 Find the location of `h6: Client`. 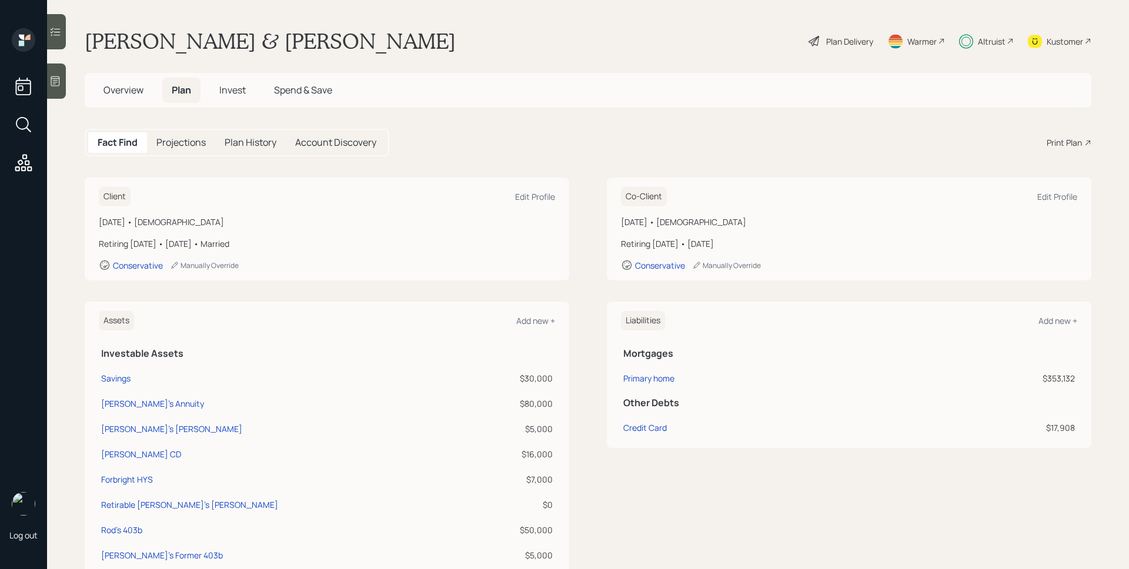

h6: Client is located at coordinates (115, 196).